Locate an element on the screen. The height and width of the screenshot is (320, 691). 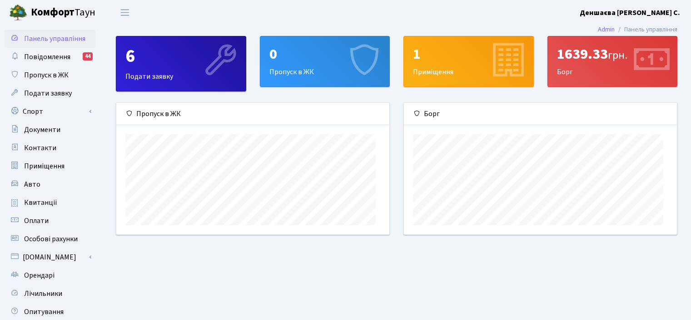
a: Документи is located at coordinates (50, 130).